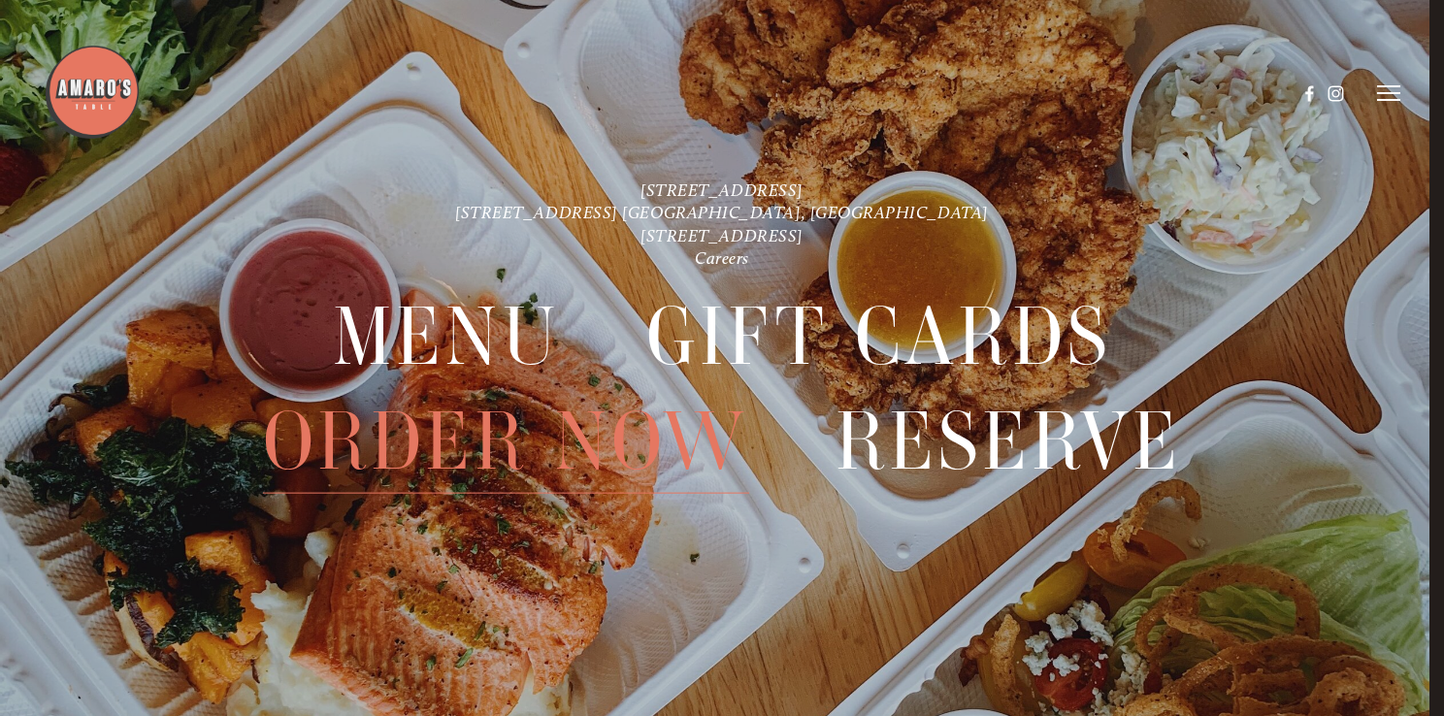 This screenshot has height=716, width=1444. Describe the element at coordinates (1008, 441) in the screenshot. I see `span: Reserve` at that location.